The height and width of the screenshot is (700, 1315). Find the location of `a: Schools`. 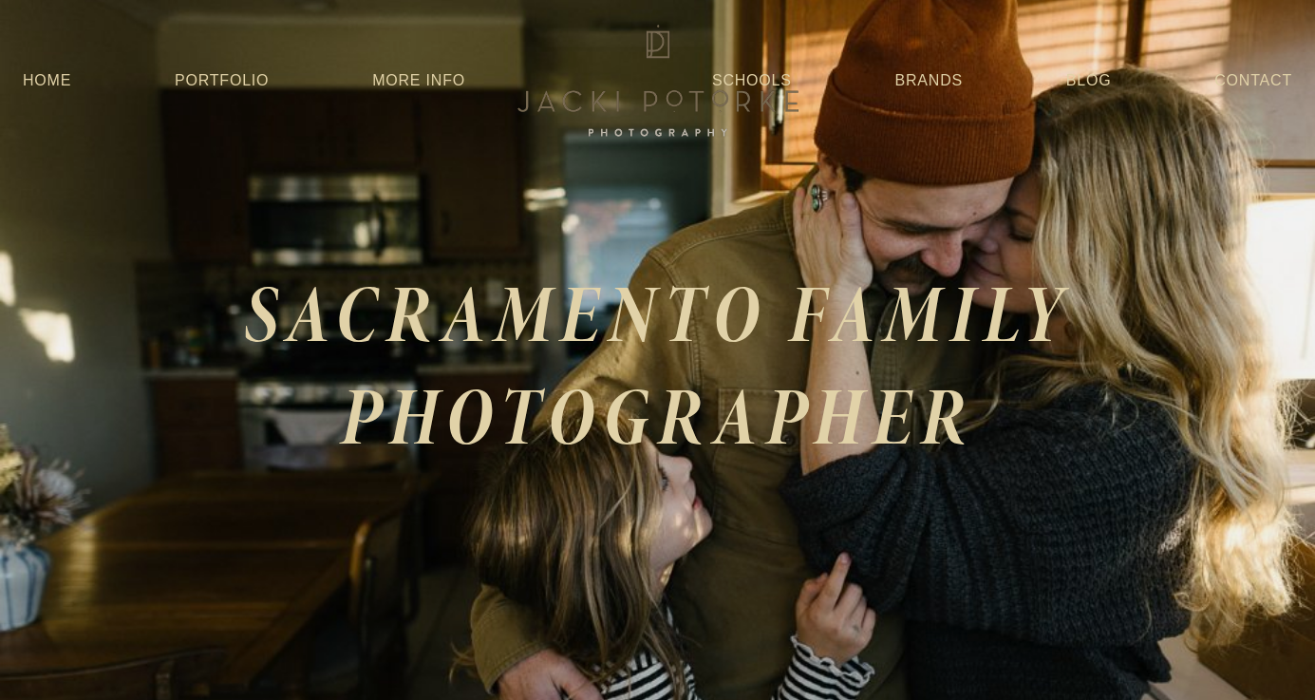

a: Schools is located at coordinates (752, 81).